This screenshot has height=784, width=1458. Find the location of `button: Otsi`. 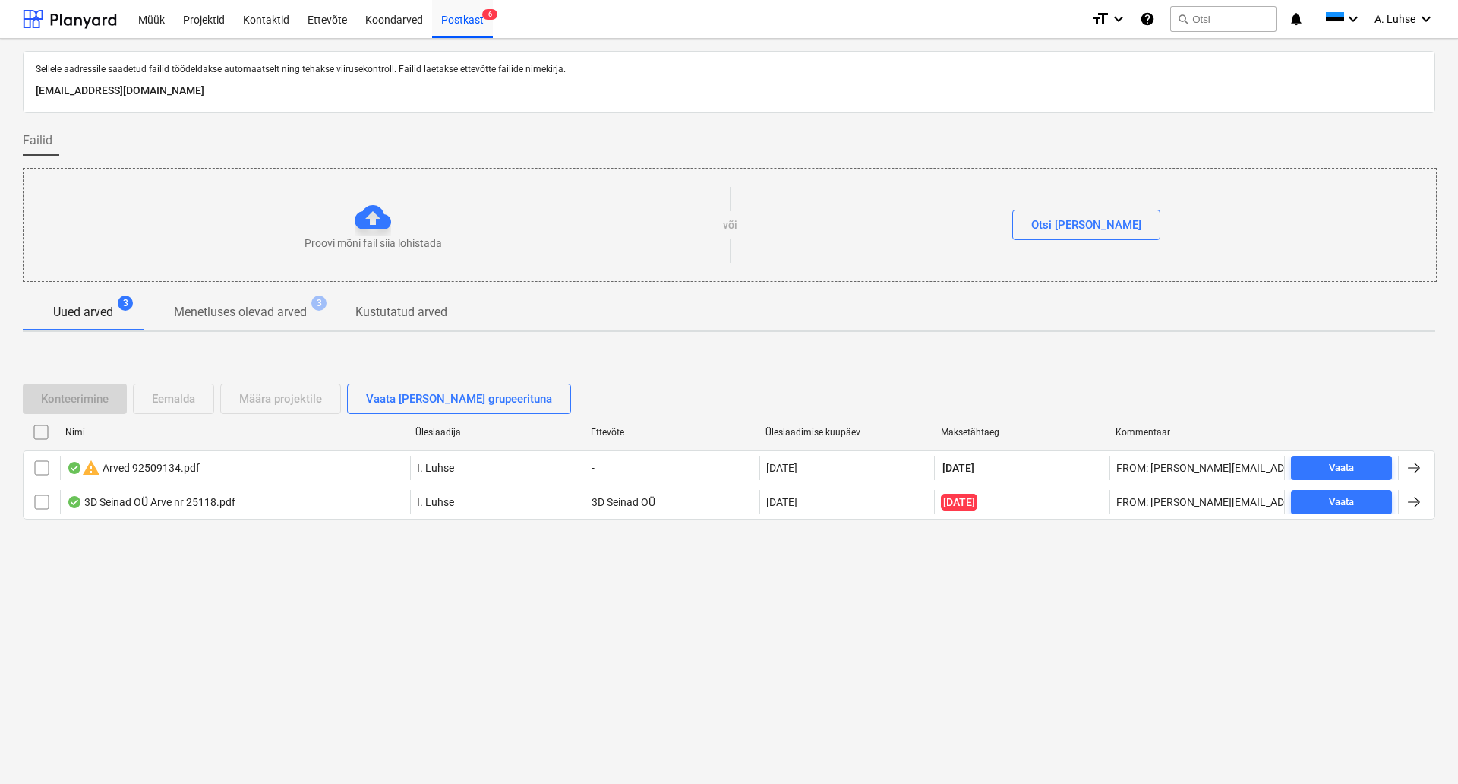

button: Otsi is located at coordinates (1223, 19).